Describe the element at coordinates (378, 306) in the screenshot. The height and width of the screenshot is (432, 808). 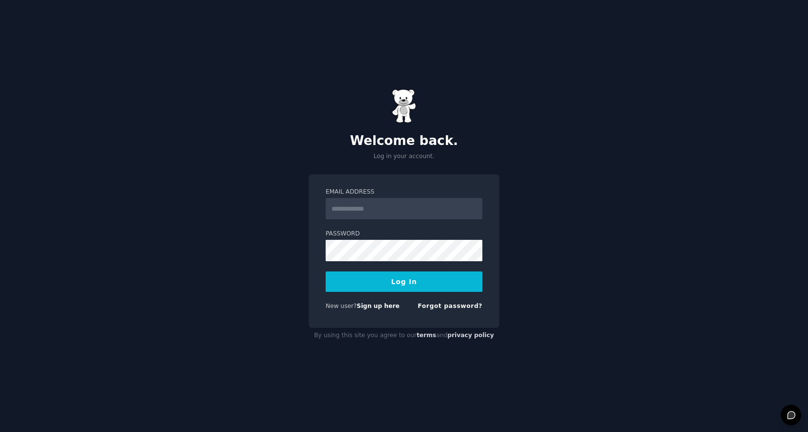
I see `a: Sign up here` at that location.